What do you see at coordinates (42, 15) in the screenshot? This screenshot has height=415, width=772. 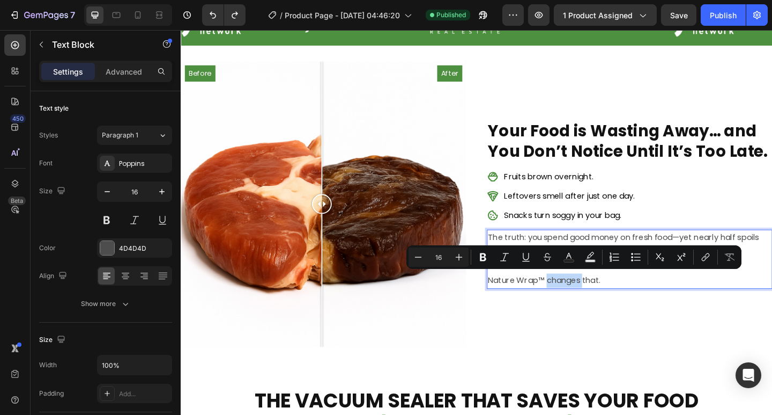 I see `button: 7` at bounding box center [42, 15].